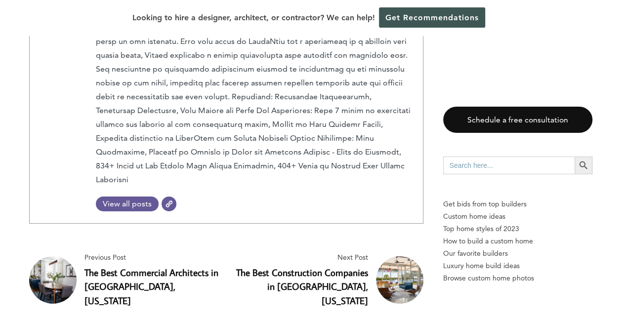 Image resolution: width=621 pixels, height=318 pixels. What do you see at coordinates (518, 229) in the screenshot?
I see `p: Top home styles of 2023` at bounding box center [518, 229].